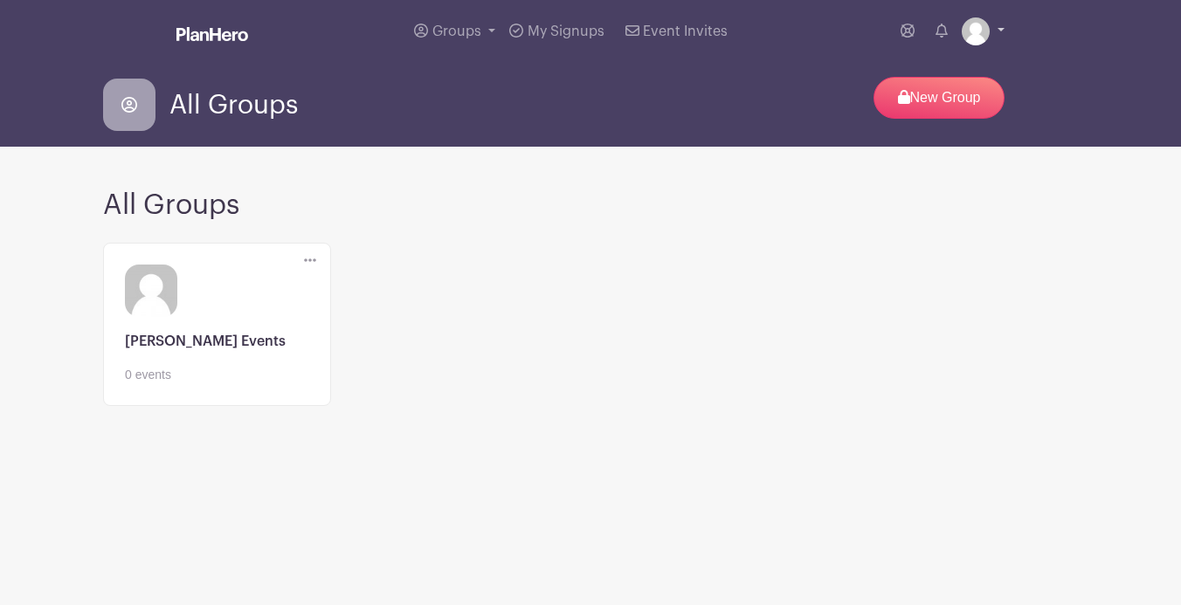  I want to click on span: All Groups, so click(233, 105).